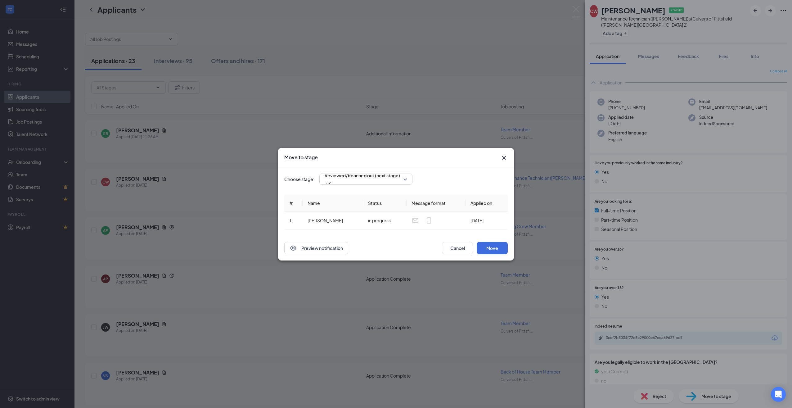  Describe the element at coordinates (301, 157) in the screenshot. I see `h3: Move to stage` at that location.